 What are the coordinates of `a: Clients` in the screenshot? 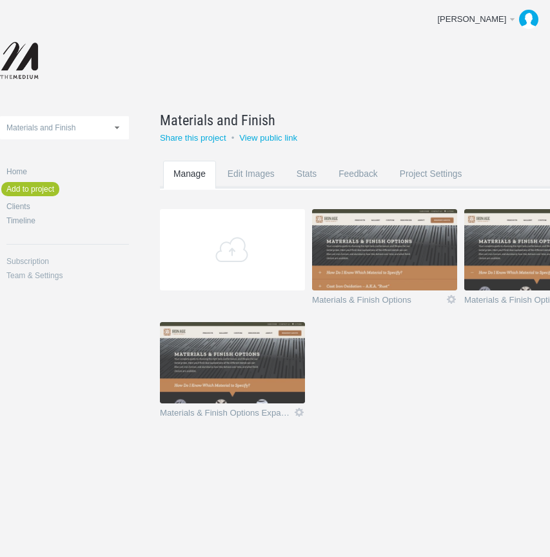 It's located at (68, 207).